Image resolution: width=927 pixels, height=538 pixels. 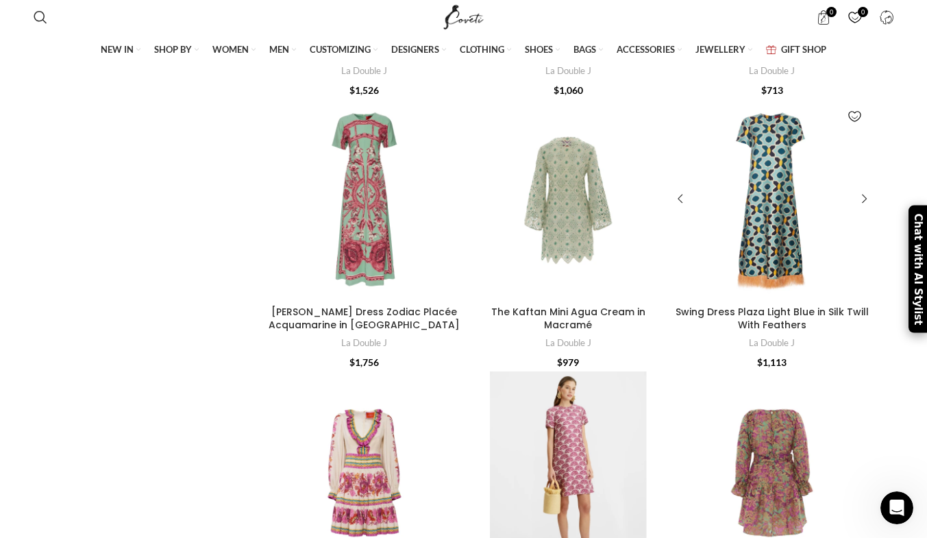 What do you see at coordinates (282, 50) in the screenshot?
I see `a: MEN` at bounding box center [282, 50].